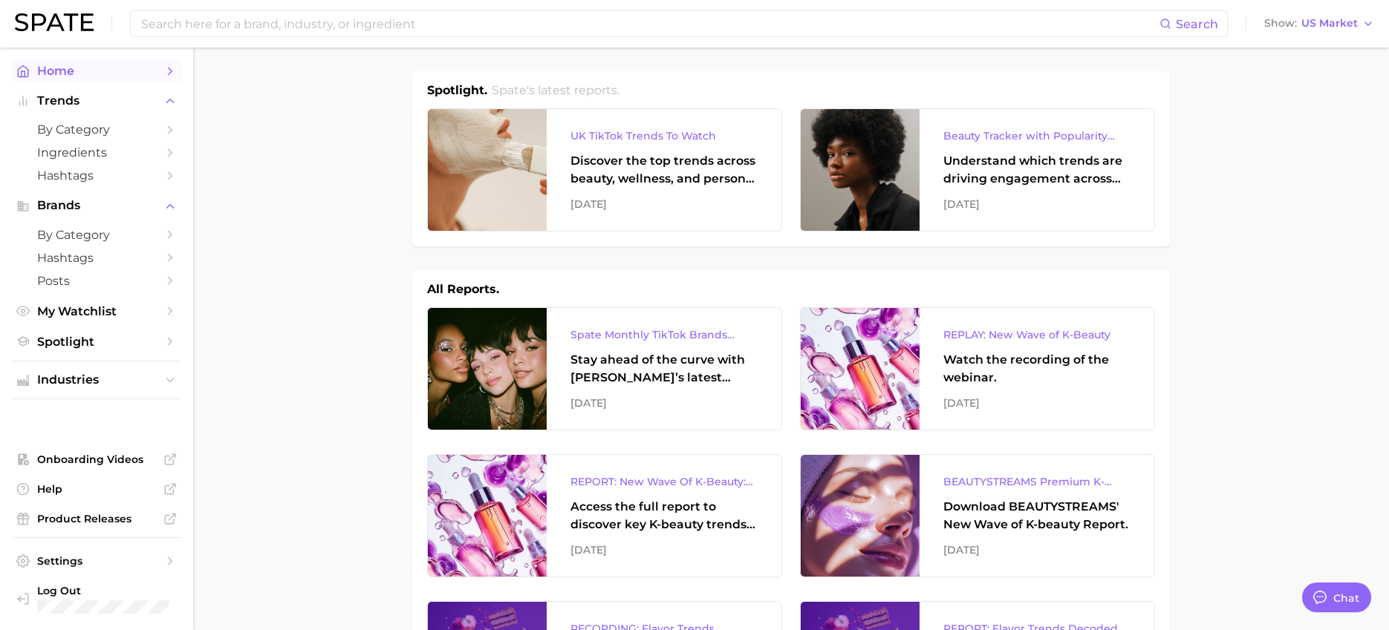 The image size is (1389, 630). I want to click on div: Download BEAUTYSTREAMS' New Wave of K-beauty Report., so click(1037, 516).